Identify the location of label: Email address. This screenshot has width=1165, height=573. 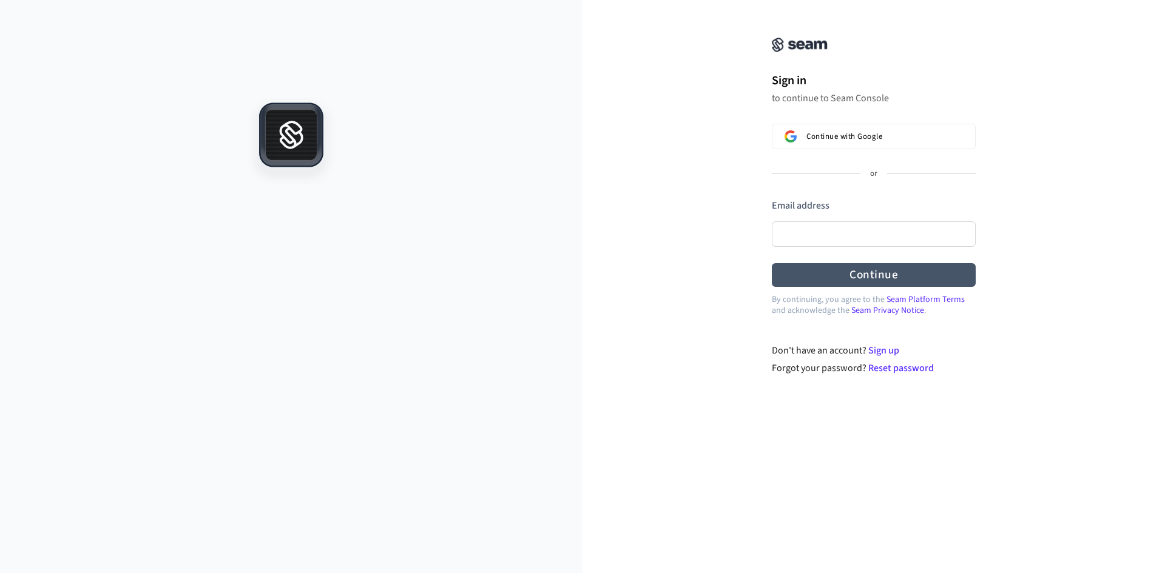
(800, 206).